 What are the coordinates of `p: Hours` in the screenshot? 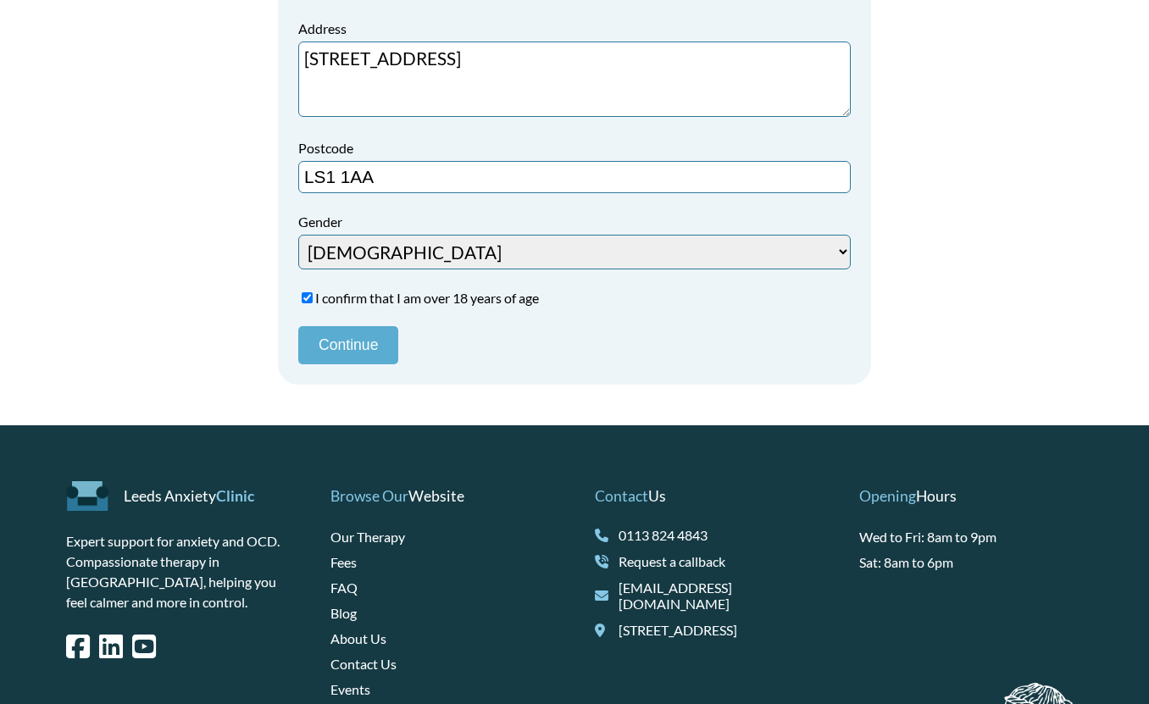 It's located at (971, 496).